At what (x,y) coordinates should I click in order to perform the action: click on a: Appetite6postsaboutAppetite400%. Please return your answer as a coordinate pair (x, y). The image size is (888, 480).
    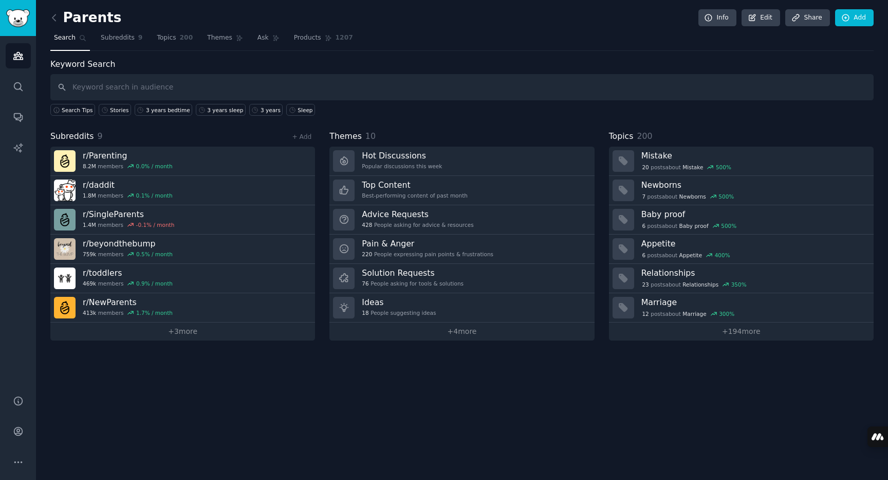
    Looking at the image, I should click on (741, 249).